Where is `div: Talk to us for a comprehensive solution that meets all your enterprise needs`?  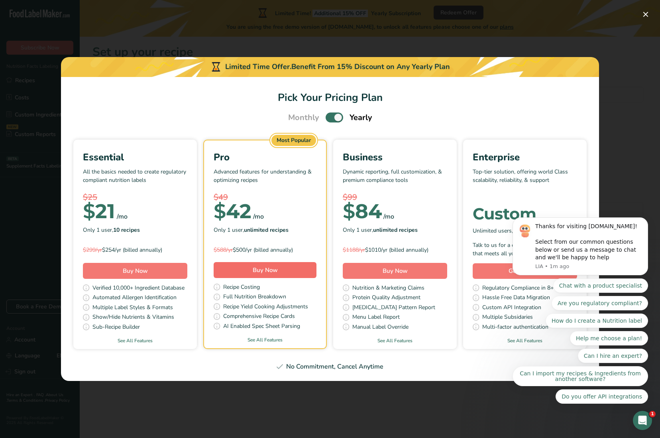
div: Talk to us for a comprehensive solution that meets all your enterprise needs is located at coordinates (525, 249).